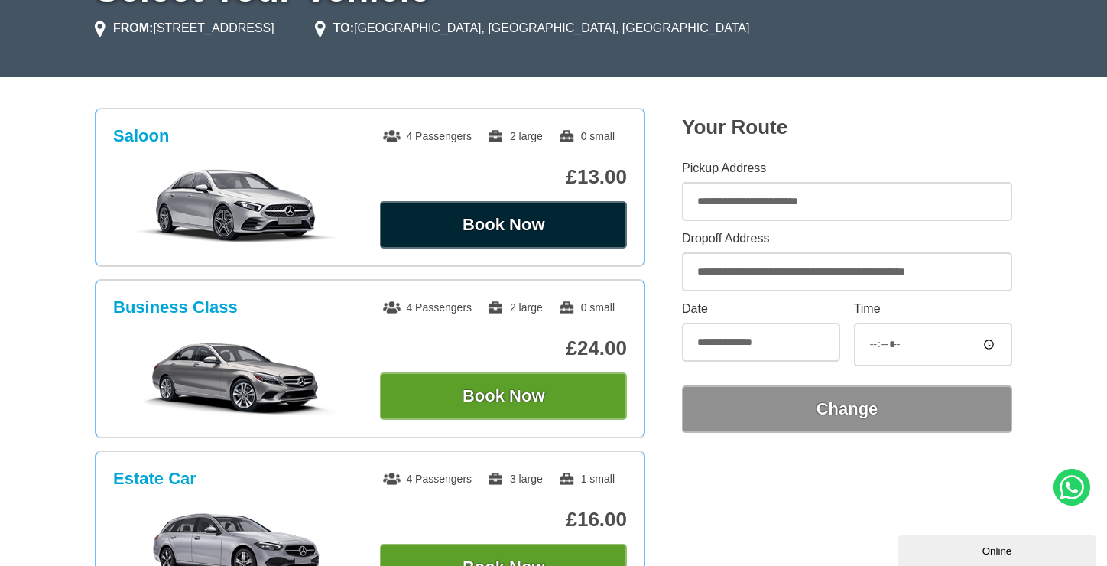  I want to click on p: £16.00, so click(503, 519).